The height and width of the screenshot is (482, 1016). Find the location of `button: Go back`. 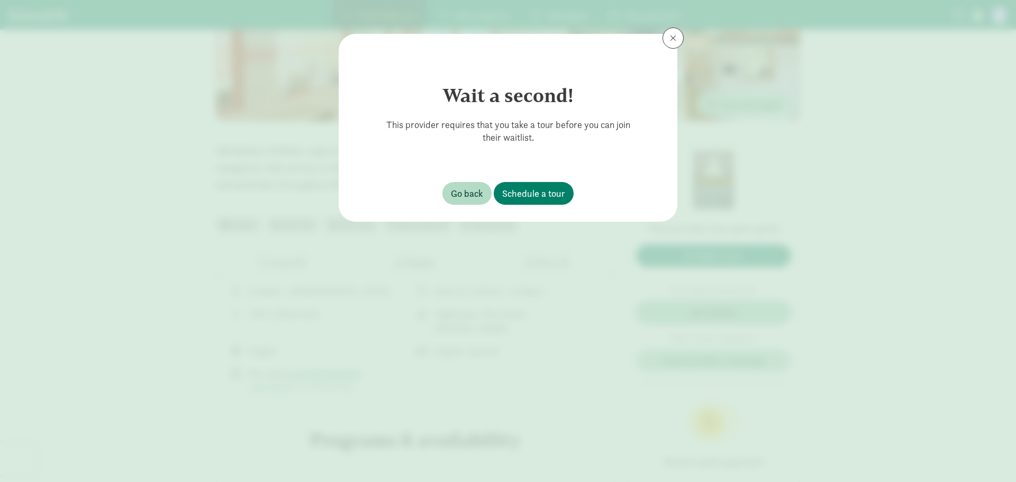

button: Go back is located at coordinates (467, 193).